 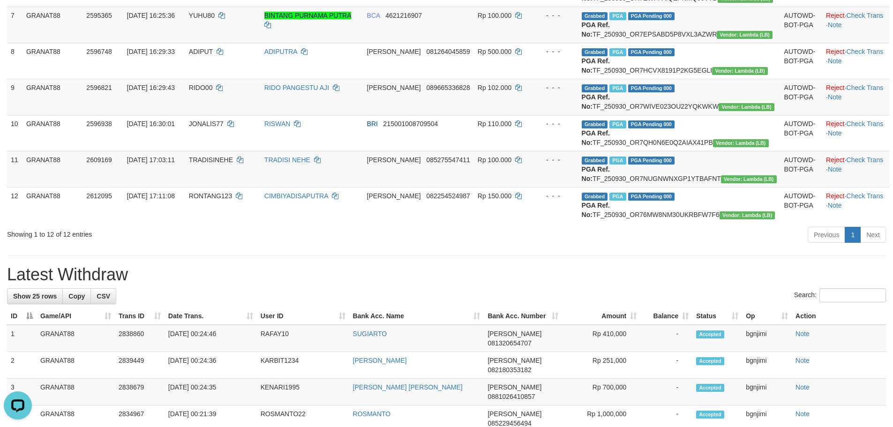 What do you see at coordinates (22, 365) in the screenshot?
I see `td: 2` at bounding box center [22, 365].